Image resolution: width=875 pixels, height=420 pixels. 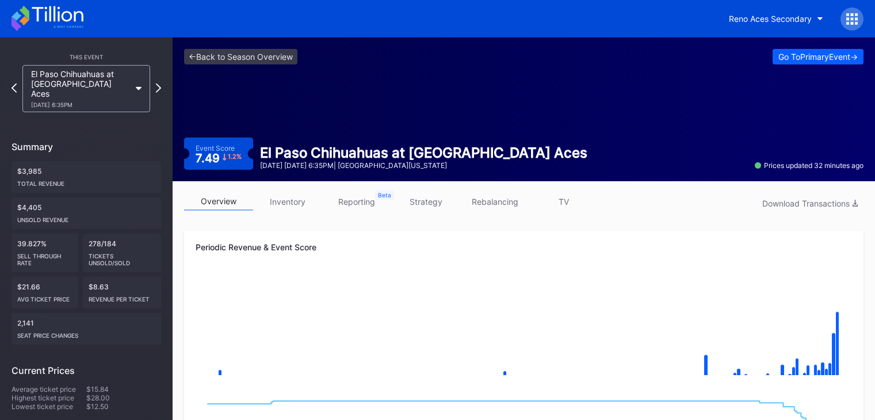 I want to click on div: 39.827%, so click(x=45, y=253).